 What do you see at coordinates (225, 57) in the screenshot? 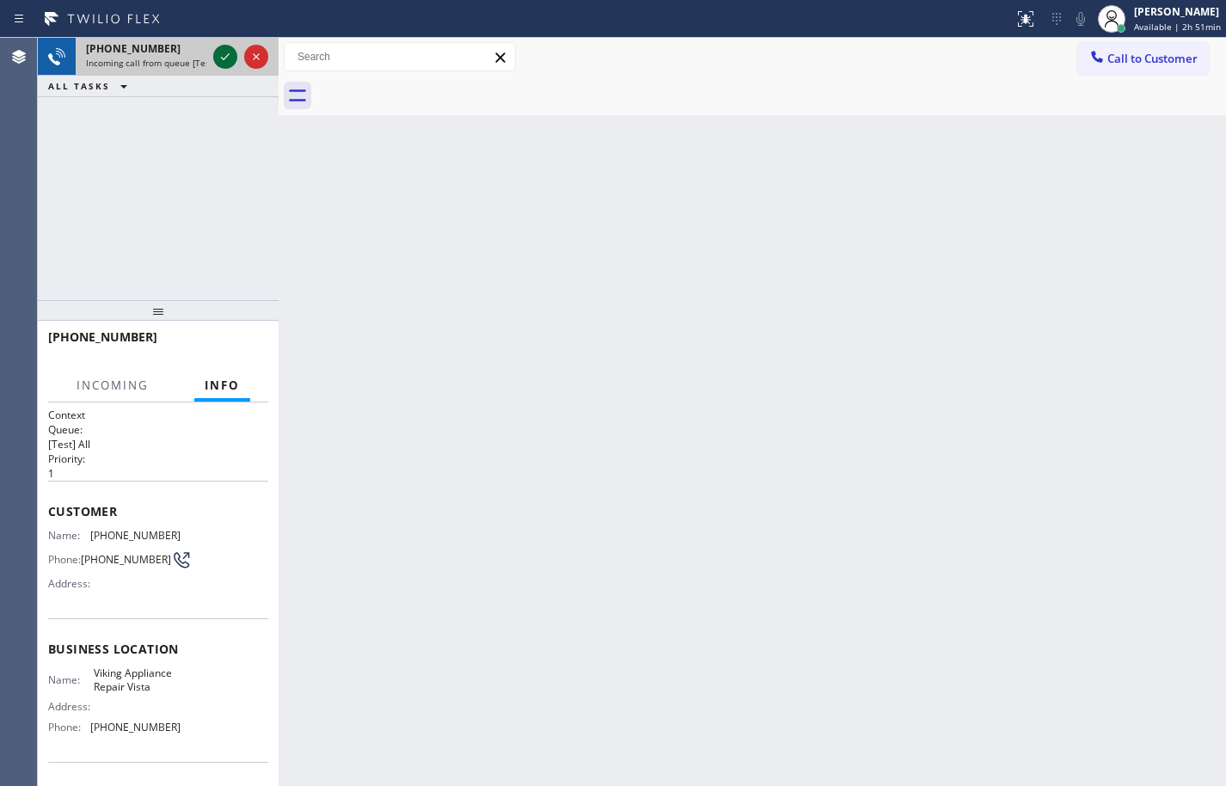
I see `button: Accept` at bounding box center [225, 57].